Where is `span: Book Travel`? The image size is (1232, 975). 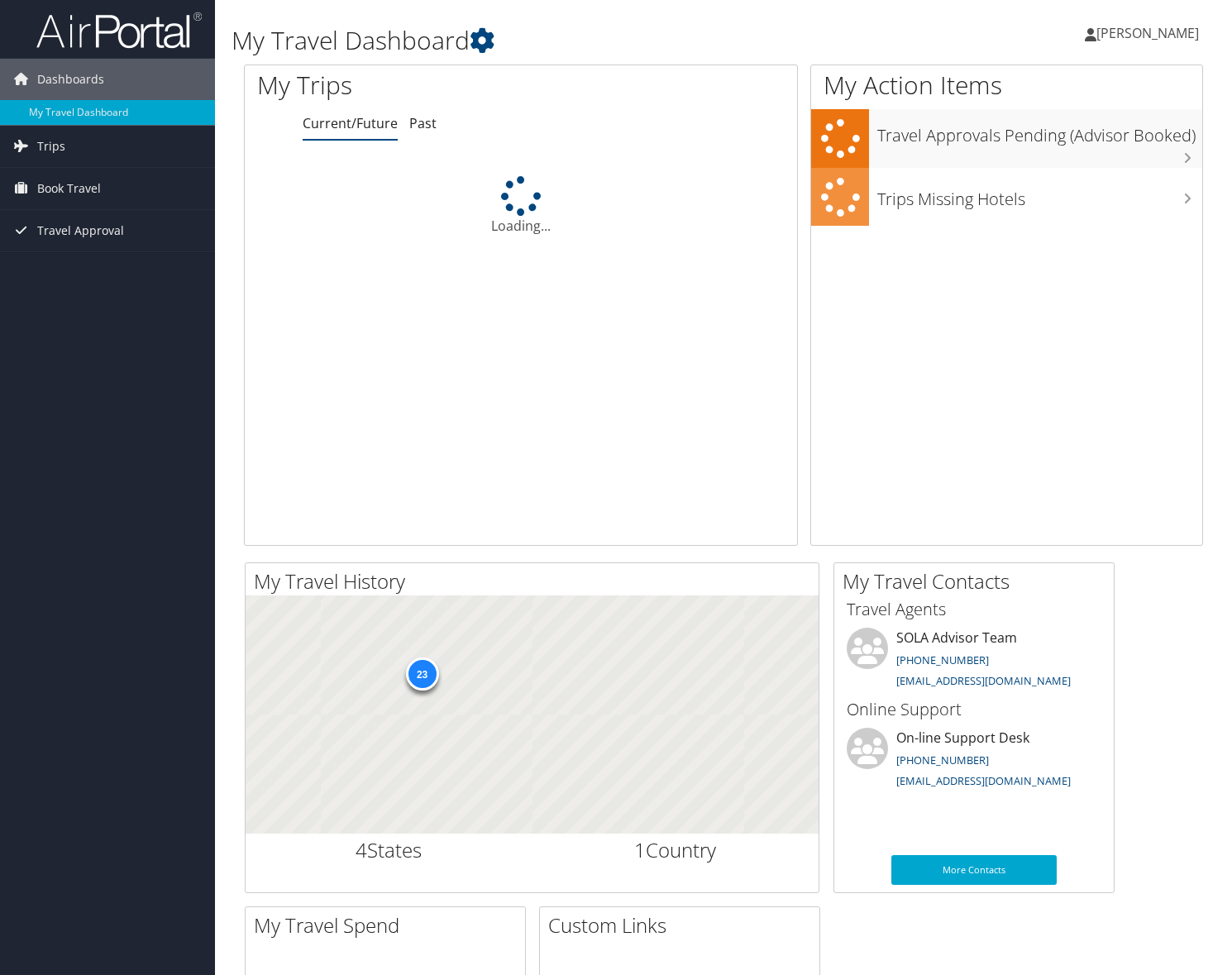 span: Book Travel is located at coordinates (68, 189).